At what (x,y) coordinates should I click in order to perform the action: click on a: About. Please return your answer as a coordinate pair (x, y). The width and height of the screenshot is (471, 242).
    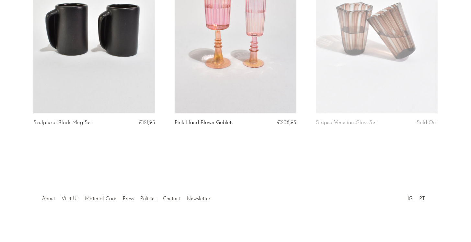
    Looking at the image, I should click on (48, 199).